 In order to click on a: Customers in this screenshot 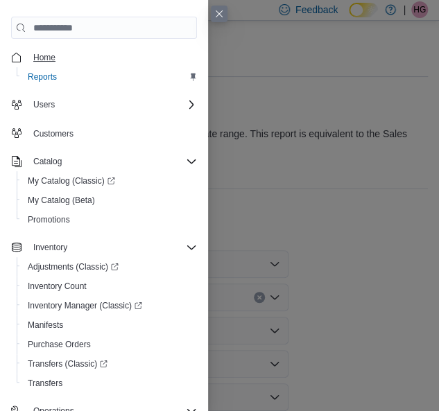, I will do `click(53, 134)`.